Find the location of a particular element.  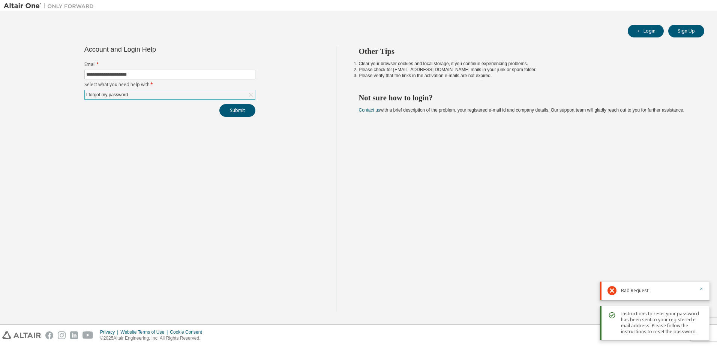

li: Clear your browser cookies and local storage, if you continue experiencing problems. is located at coordinates (525, 64).